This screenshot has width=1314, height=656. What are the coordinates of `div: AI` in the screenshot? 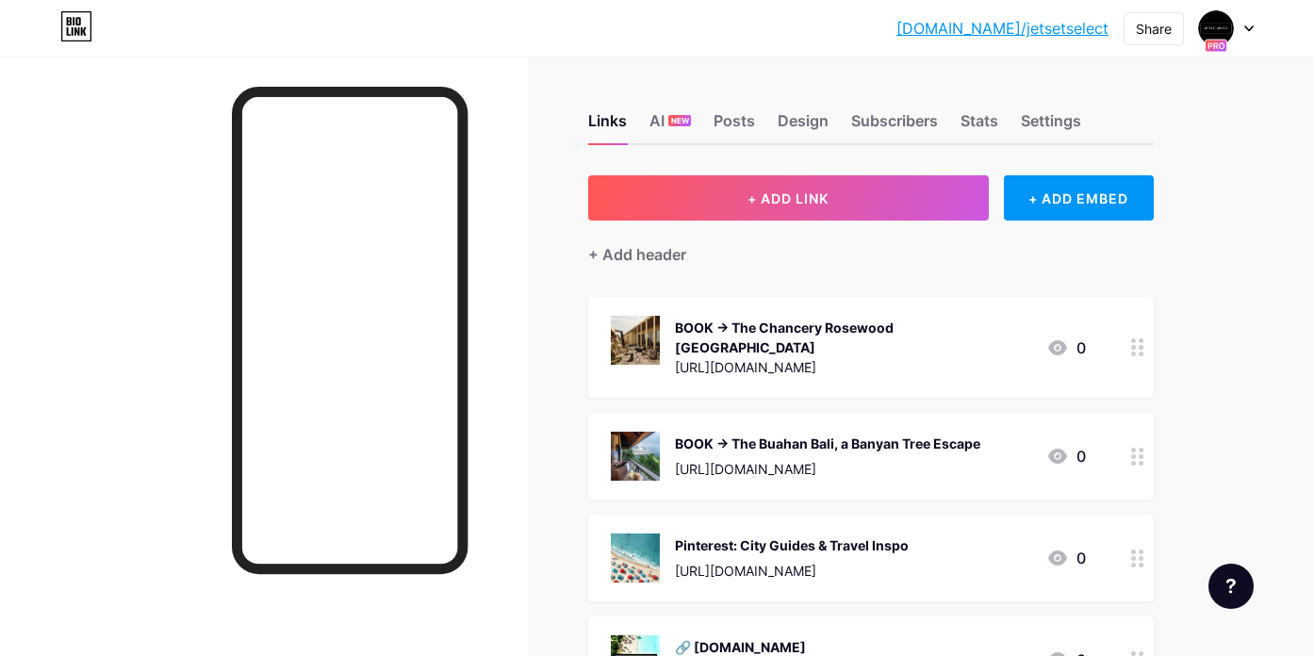 It's located at (670, 126).